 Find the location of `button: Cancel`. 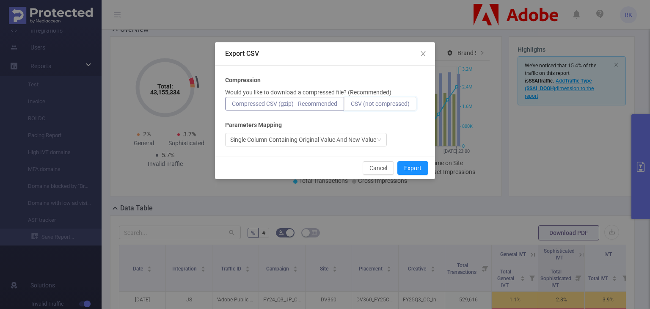

button: Cancel is located at coordinates (378, 168).